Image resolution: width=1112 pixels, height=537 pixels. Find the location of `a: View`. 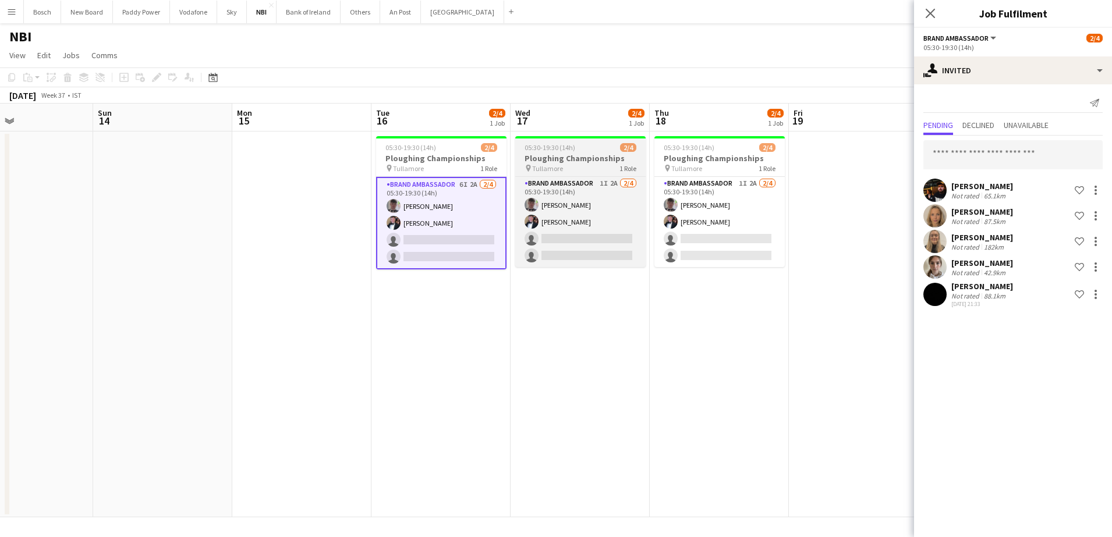

a: View is located at coordinates (17, 55).